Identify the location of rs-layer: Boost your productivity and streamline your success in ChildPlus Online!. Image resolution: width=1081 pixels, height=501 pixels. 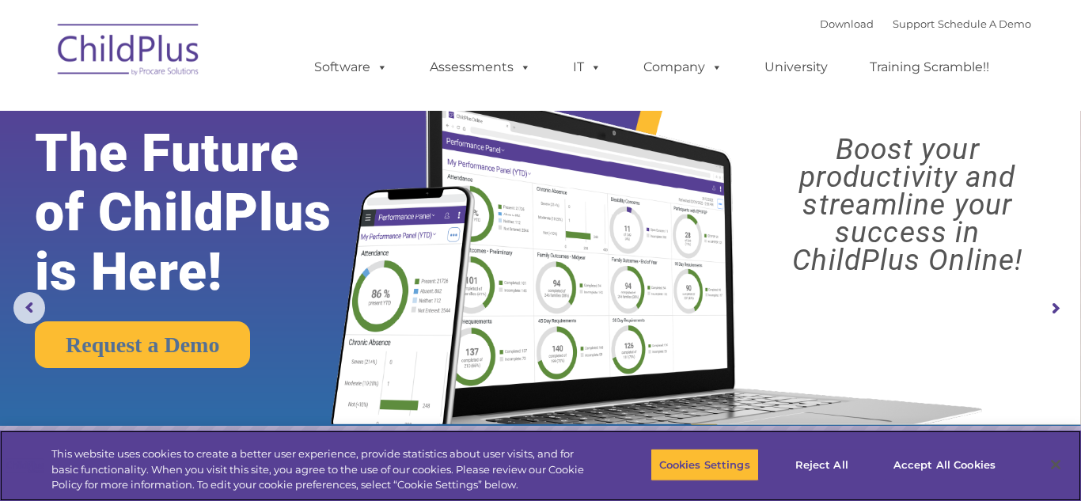
(907, 204).